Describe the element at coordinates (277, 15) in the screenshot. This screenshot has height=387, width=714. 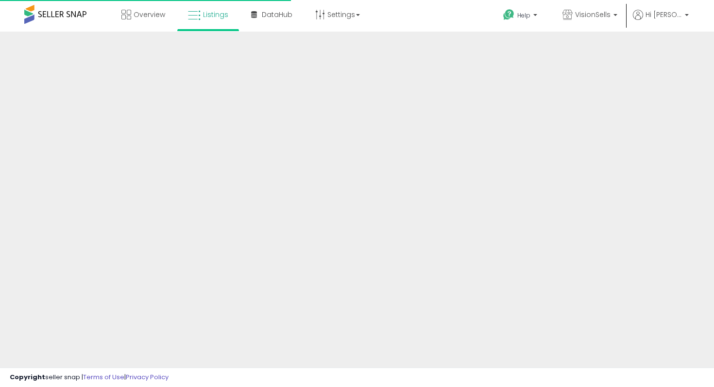
I see `span: DataHub` at that location.